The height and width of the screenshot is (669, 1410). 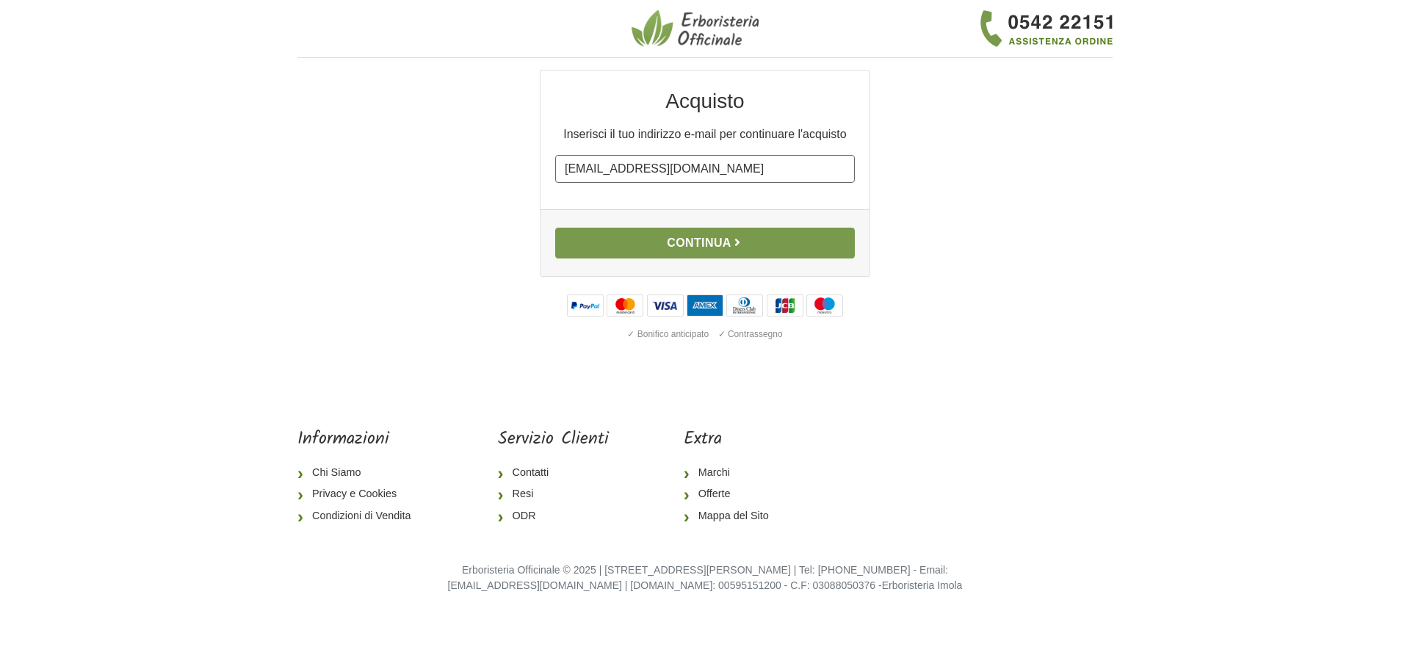 I want to click on button: Continua, so click(x=705, y=243).